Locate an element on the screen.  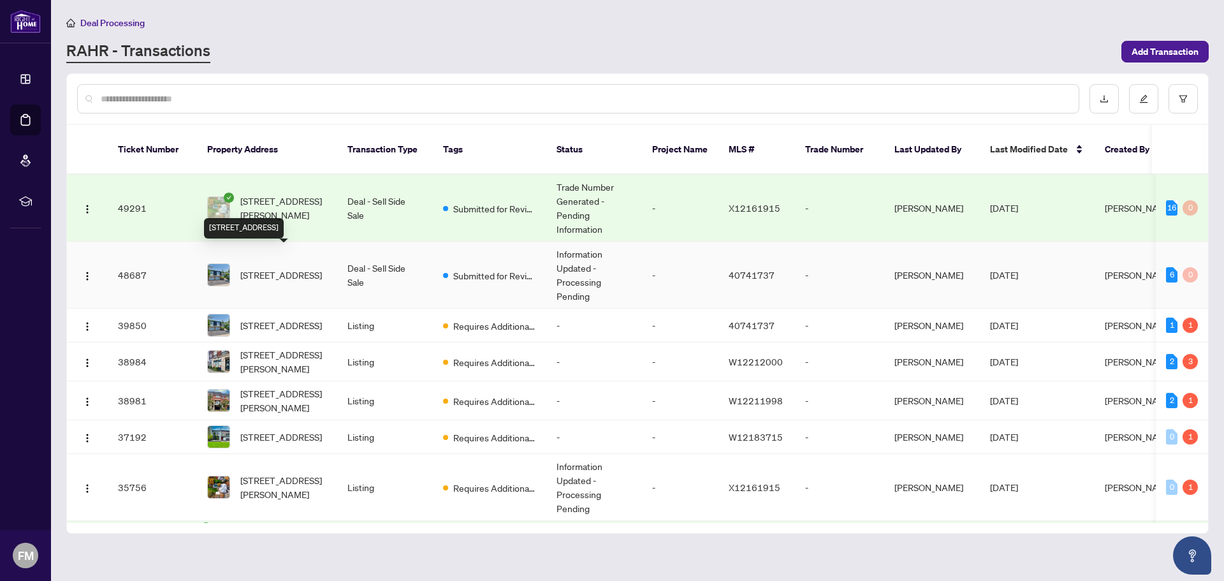
td: 37192 is located at coordinates (152, 437).